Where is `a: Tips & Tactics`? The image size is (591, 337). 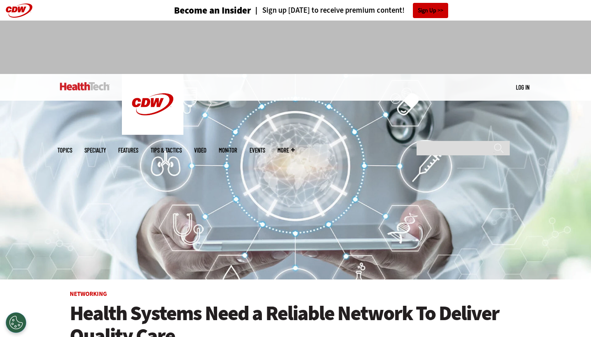
a: Tips & Tactics is located at coordinates (166, 150).